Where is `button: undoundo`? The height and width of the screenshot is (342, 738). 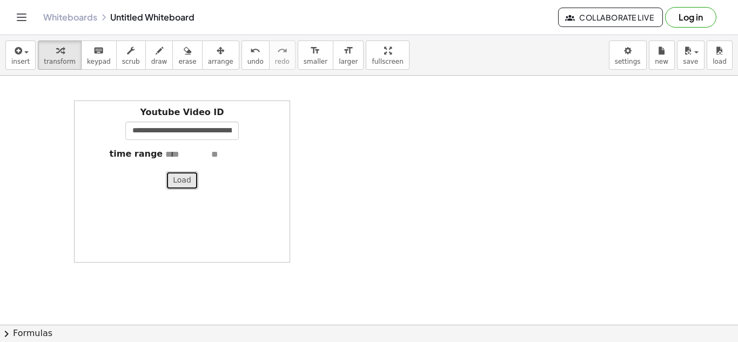
button: undoundo is located at coordinates (256, 55).